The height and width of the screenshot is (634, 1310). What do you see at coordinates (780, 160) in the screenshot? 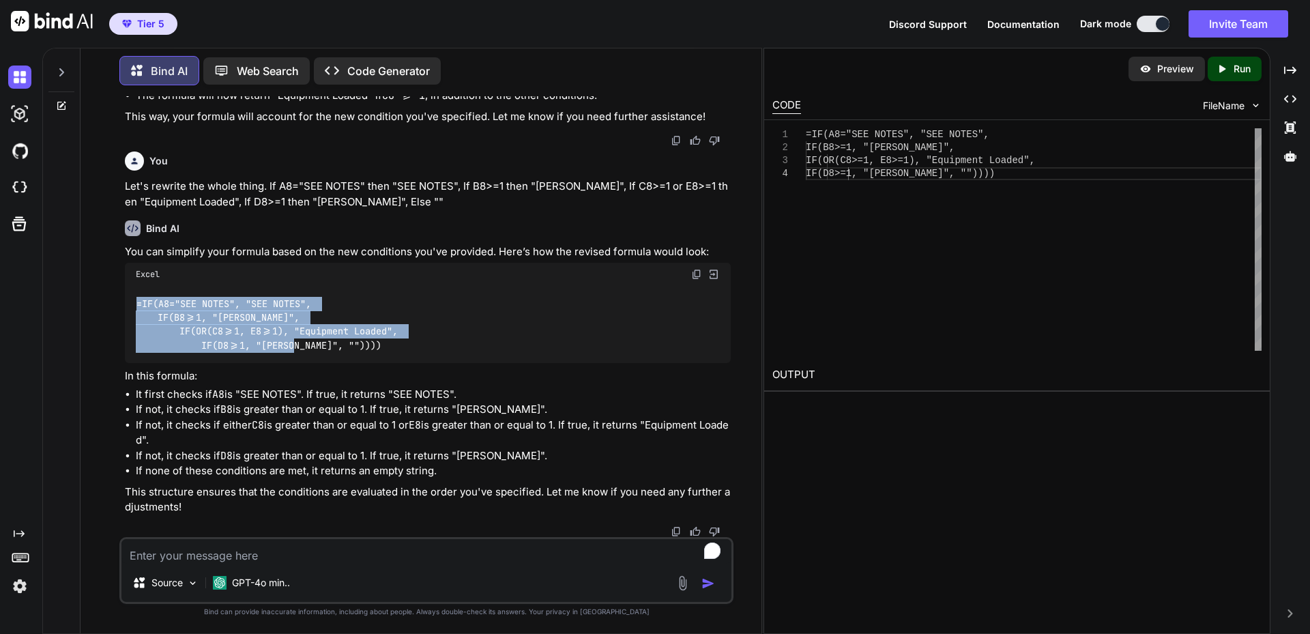
I see `div: 3` at bounding box center [780, 160].